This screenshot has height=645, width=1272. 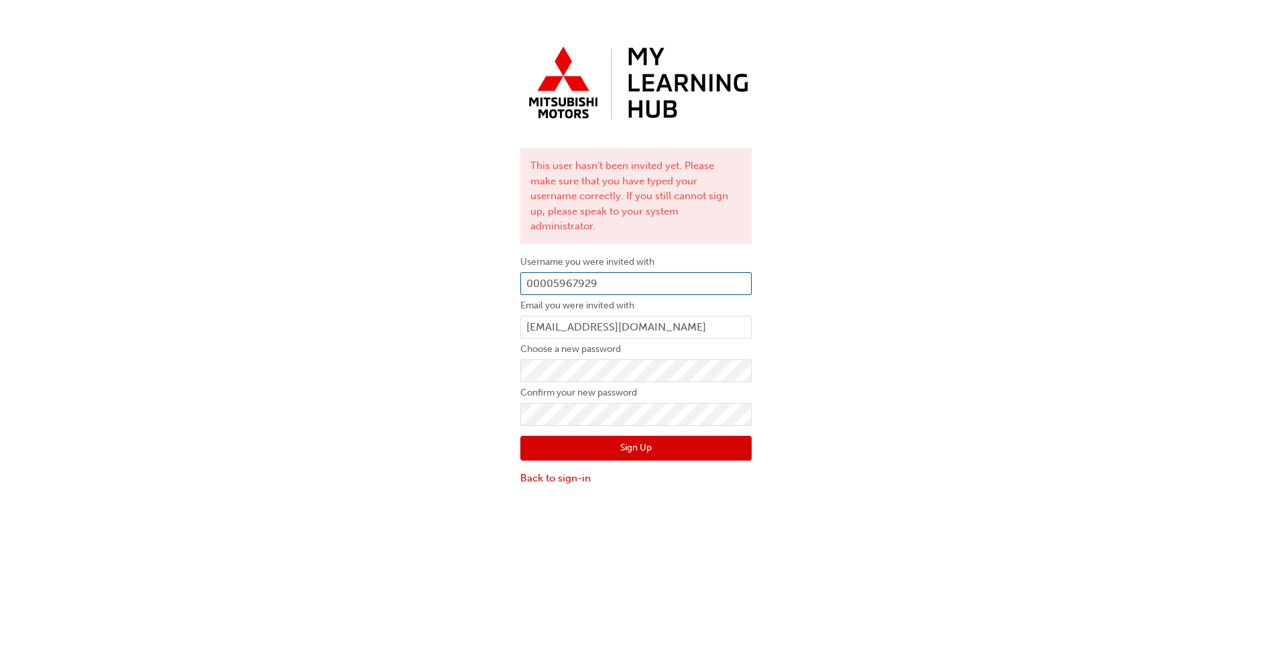 What do you see at coordinates (636, 84) in the screenshot?
I see `img: mmal` at bounding box center [636, 84].